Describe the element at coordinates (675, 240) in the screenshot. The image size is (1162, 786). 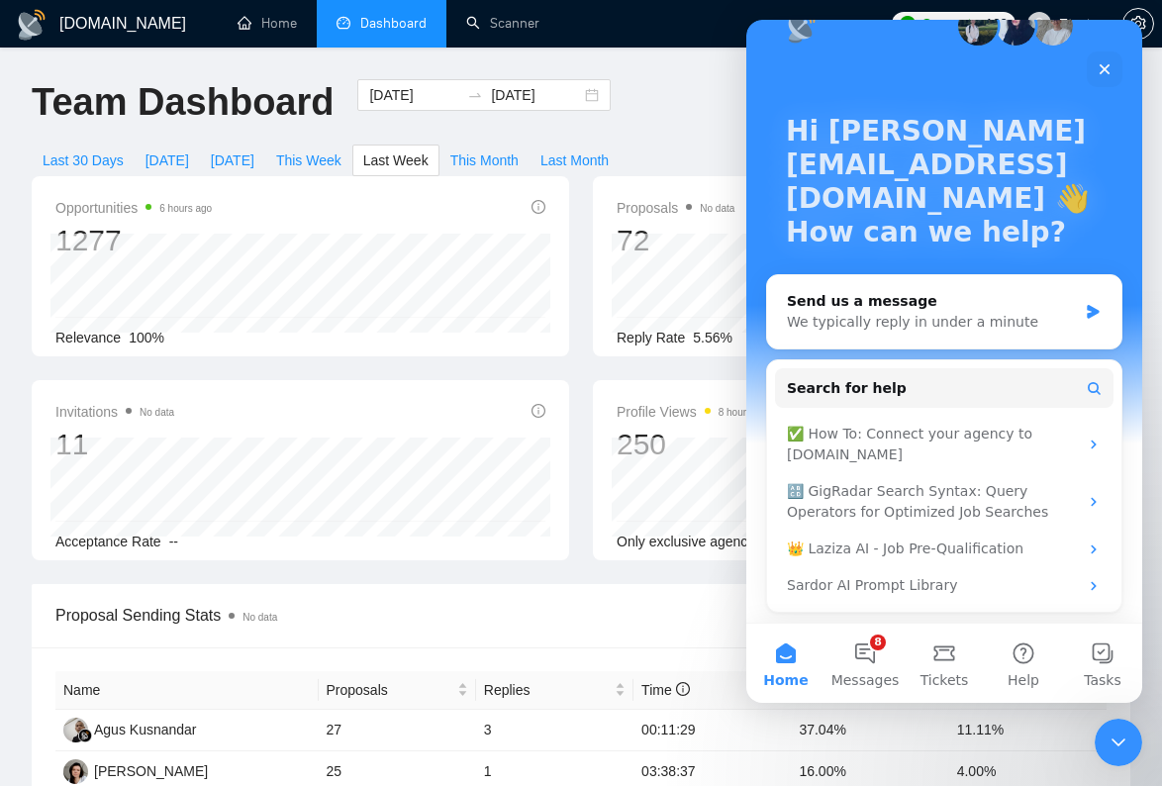
I see `div: 72` at that location.